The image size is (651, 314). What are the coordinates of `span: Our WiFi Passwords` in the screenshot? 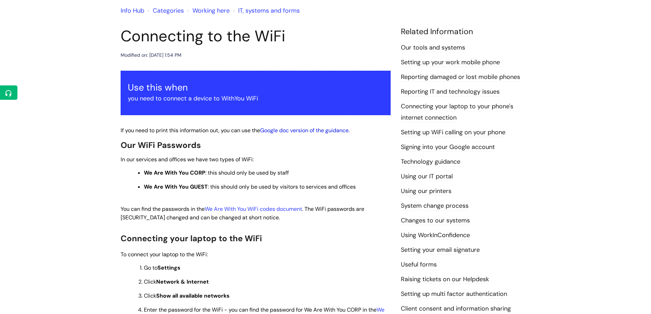 It's located at (161, 145).